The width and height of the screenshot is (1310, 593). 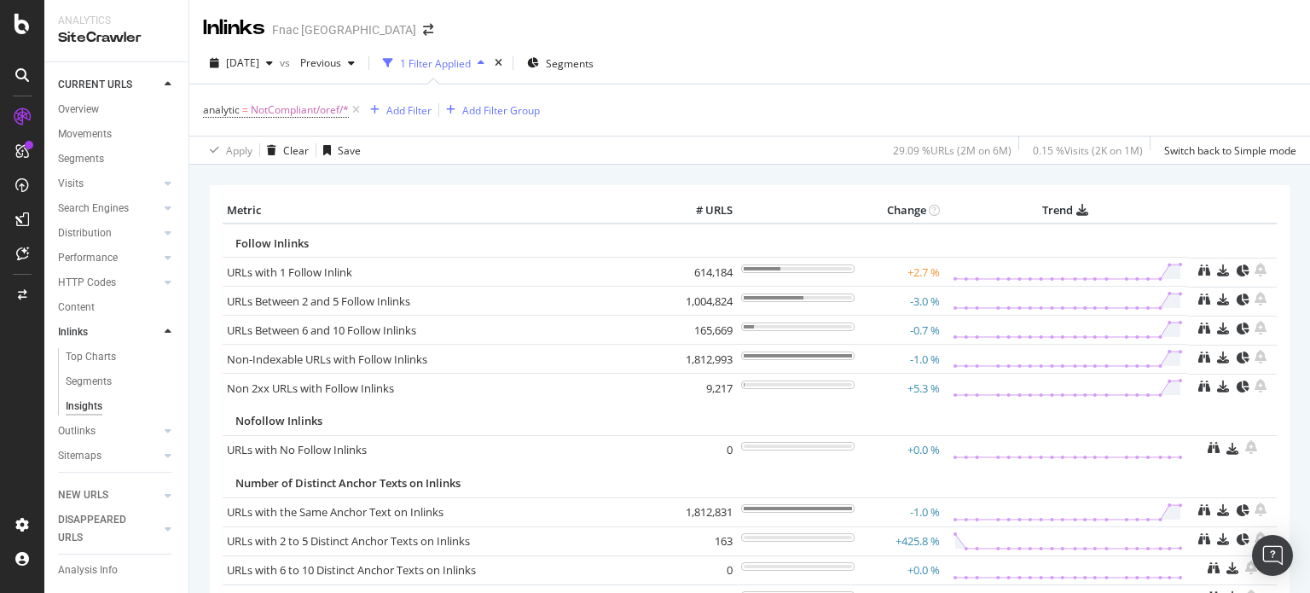 What do you see at coordinates (902, 301) in the screenshot?
I see `td: -3.0 %` at bounding box center [902, 301].